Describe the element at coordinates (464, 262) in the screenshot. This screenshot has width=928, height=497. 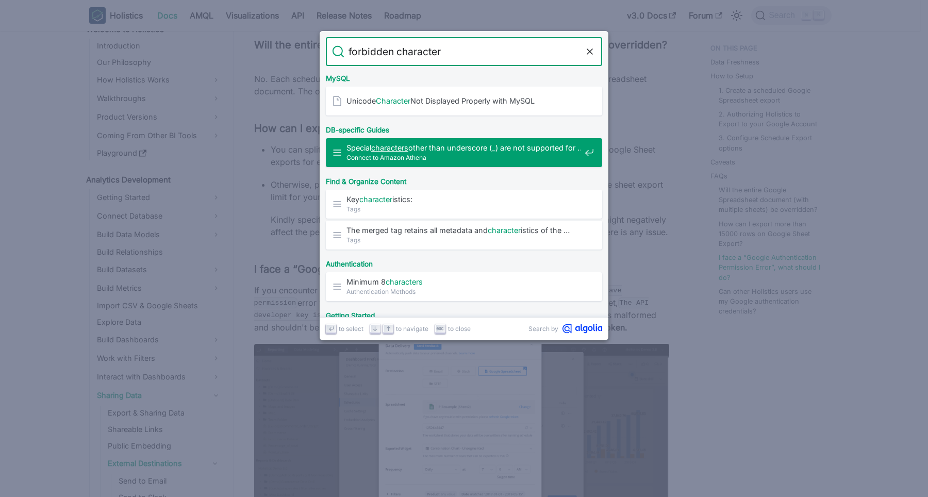
I see `div: Authentication` at that location.